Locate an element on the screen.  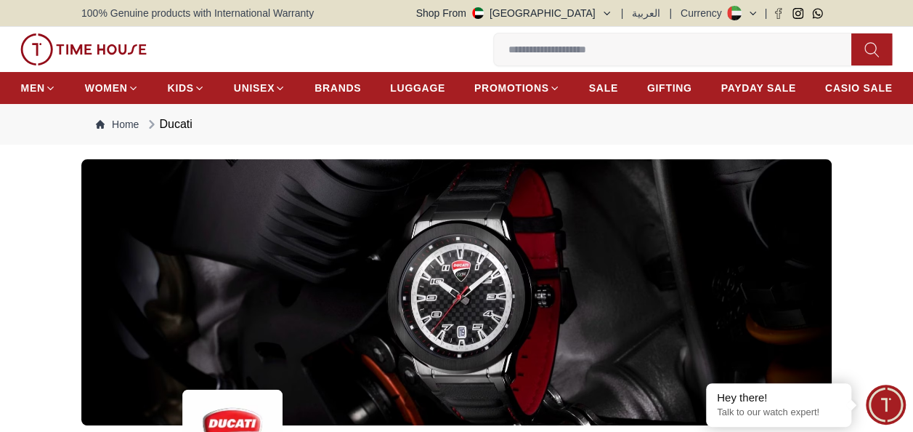
span: UNISEX is located at coordinates (254, 88).